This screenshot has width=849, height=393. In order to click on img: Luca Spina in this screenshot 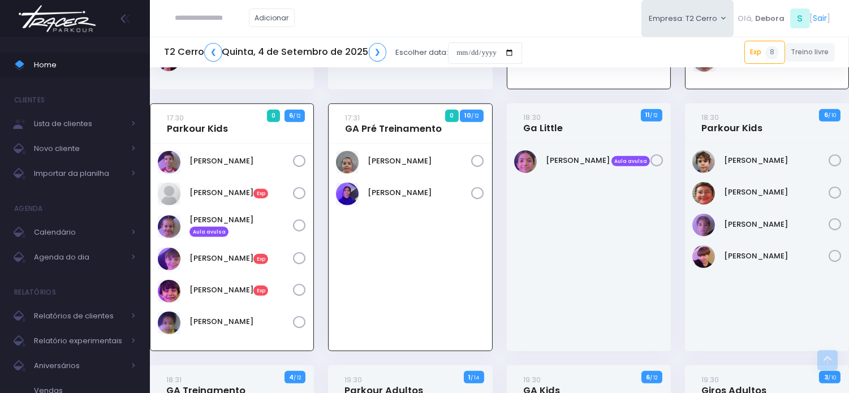, I will do `click(704, 257)`.